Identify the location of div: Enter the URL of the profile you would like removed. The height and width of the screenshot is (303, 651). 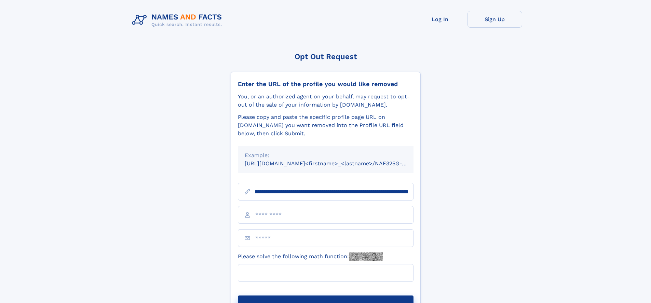
(325, 84).